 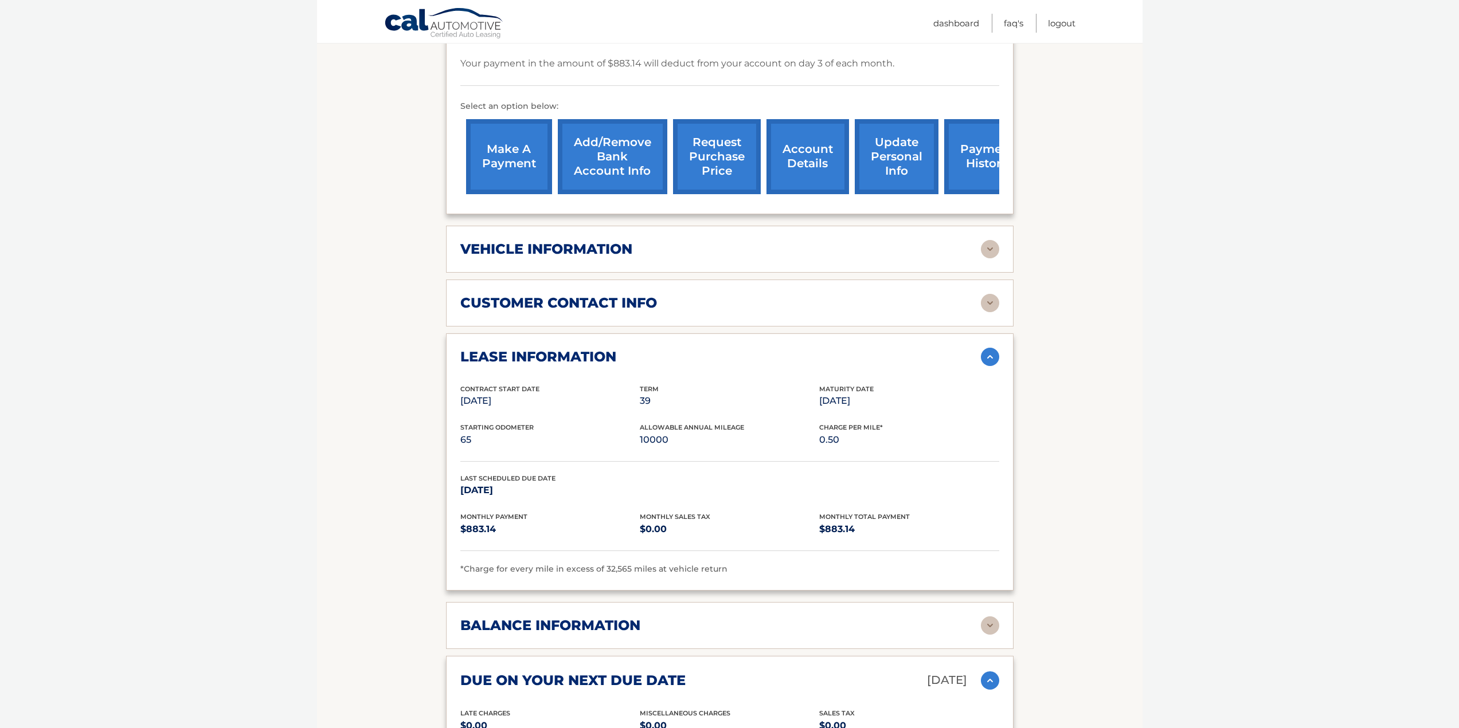 I want to click on p: Your payment in the amount of $883.14 will deduct from your account on day 3 of each month., so click(x=677, y=64).